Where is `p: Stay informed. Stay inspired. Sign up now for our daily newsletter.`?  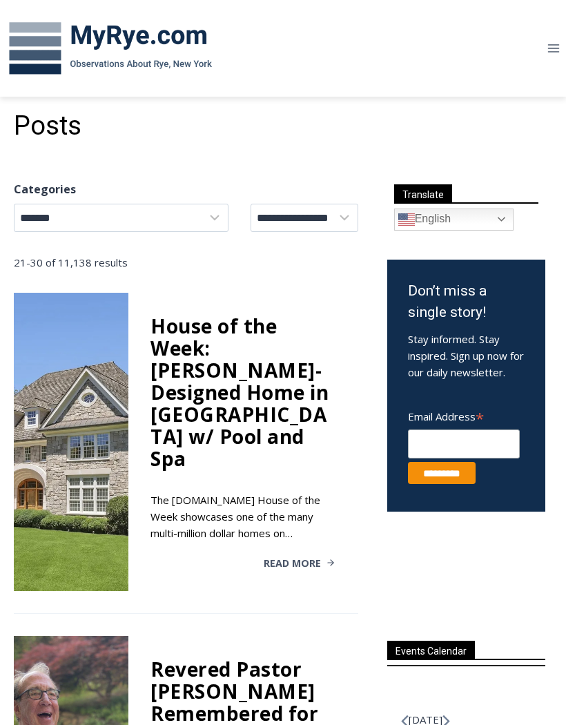 p: Stay informed. Stay inspired. Sign up now for our daily newsletter. is located at coordinates (466, 356).